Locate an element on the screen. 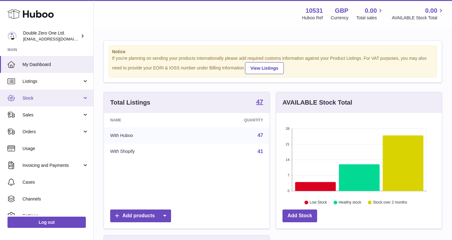 The height and width of the screenshot is (240, 452). text: 0 is located at coordinates (288, 191).